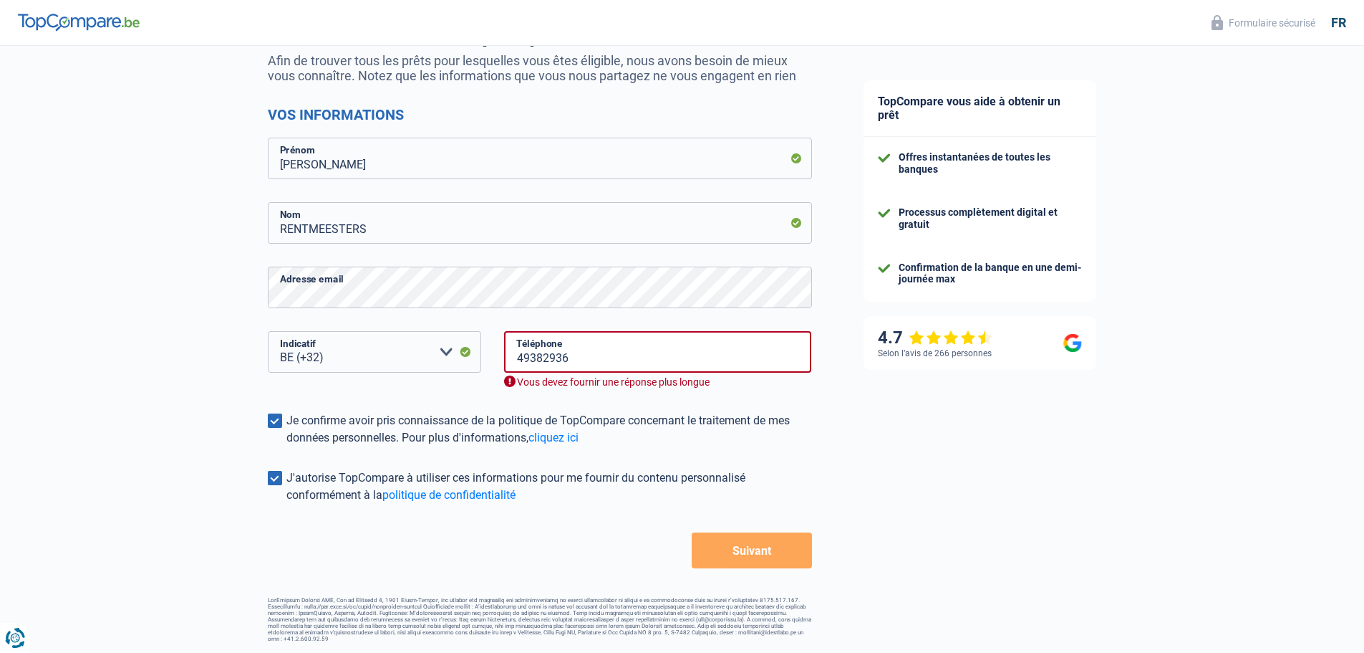  Describe the element at coordinates (554, 437) in the screenshot. I see `a: cliquez ici` at that location.